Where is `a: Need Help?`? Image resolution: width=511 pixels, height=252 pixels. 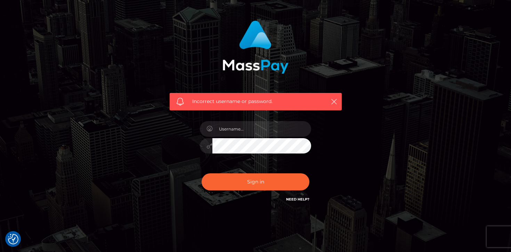
a: Need Help? is located at coordinates (298, 199).